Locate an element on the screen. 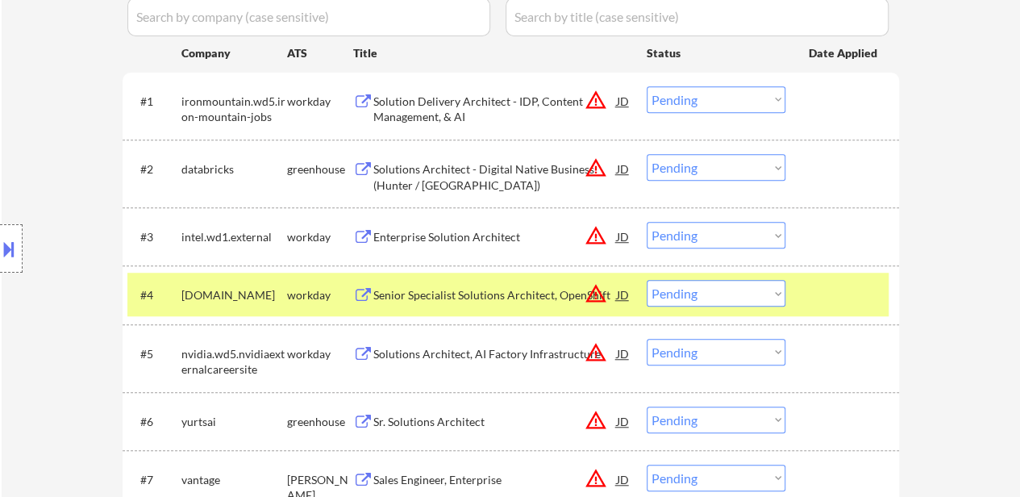  div: Status is located at coordinates (716, 52).